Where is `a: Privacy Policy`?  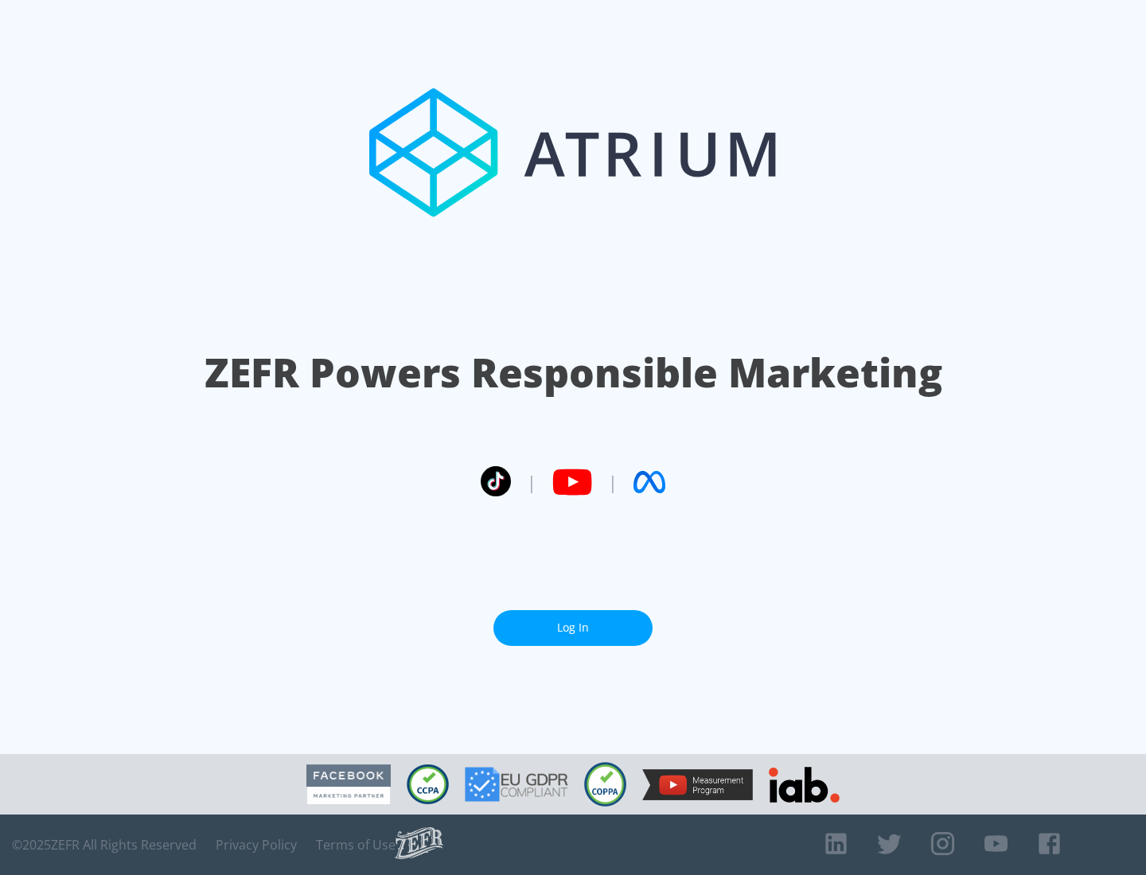
a: Privacy Policy is located at coordinates (256, 845).